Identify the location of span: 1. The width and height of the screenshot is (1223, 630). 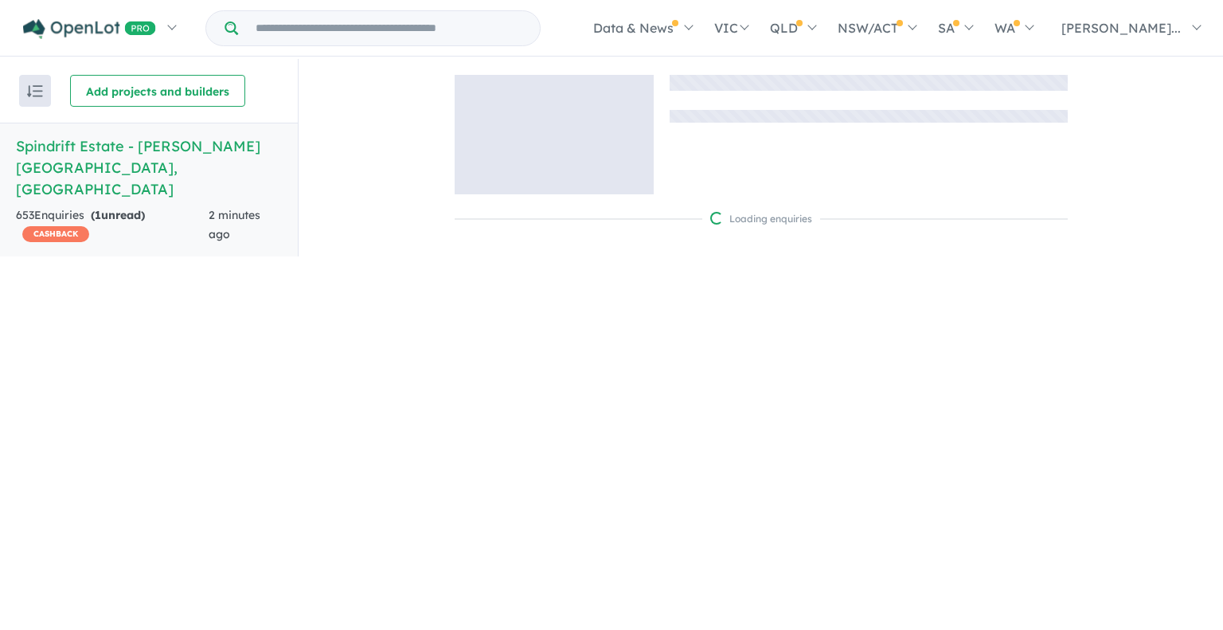
(98, 215).